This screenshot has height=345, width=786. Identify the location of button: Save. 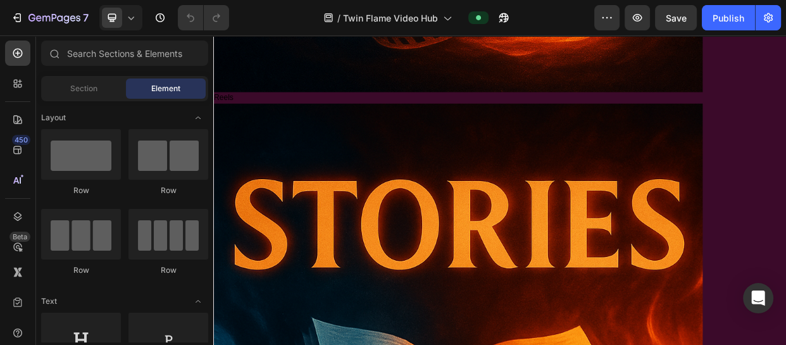
(676, 18).